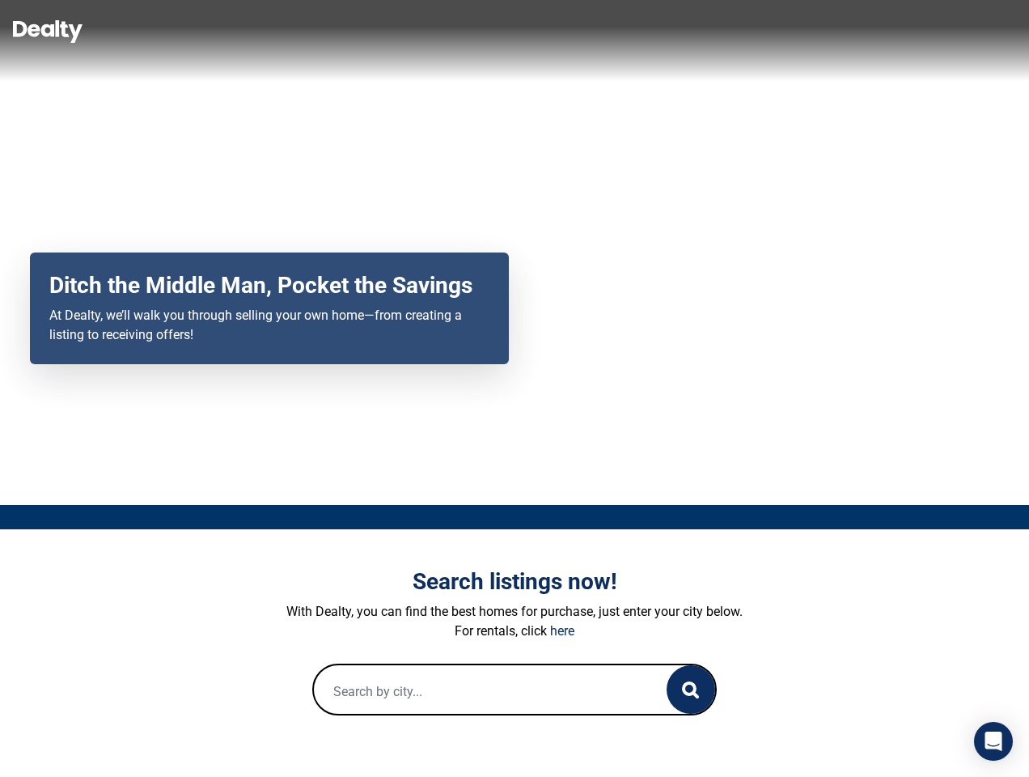 Image resolution: width=1029 pixels, height=777 pixels. What do you see at coordinates (515, 631) in the screenshot?
I see `p: For rentals, click` at bounding box center [515, 631].